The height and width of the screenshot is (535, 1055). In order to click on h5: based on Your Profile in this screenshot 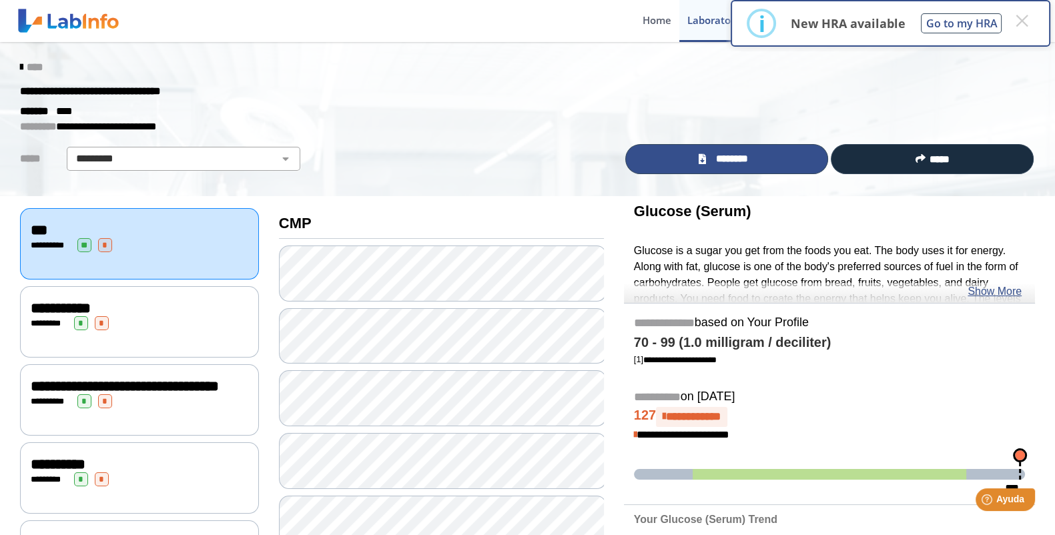, I will do `click(829, 323)`.